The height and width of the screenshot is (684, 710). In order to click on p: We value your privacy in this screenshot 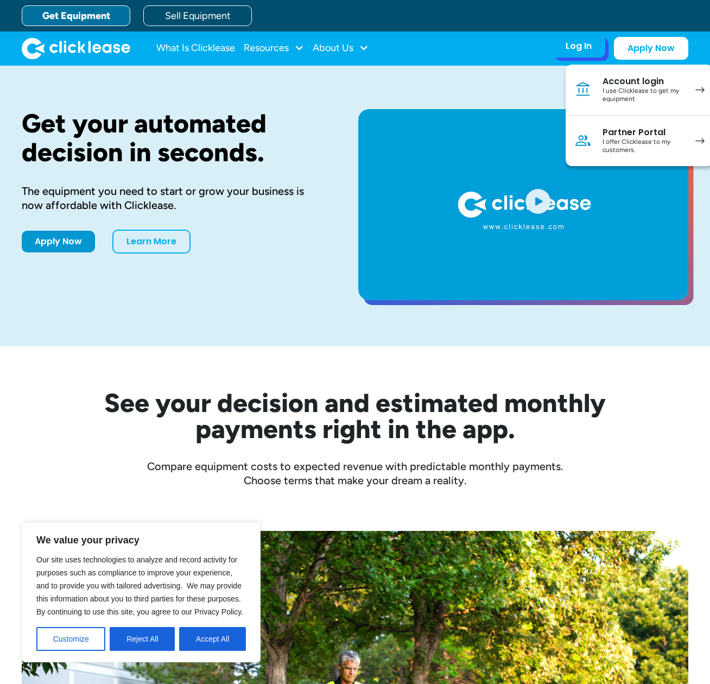, I will do `click(141, 540)`.